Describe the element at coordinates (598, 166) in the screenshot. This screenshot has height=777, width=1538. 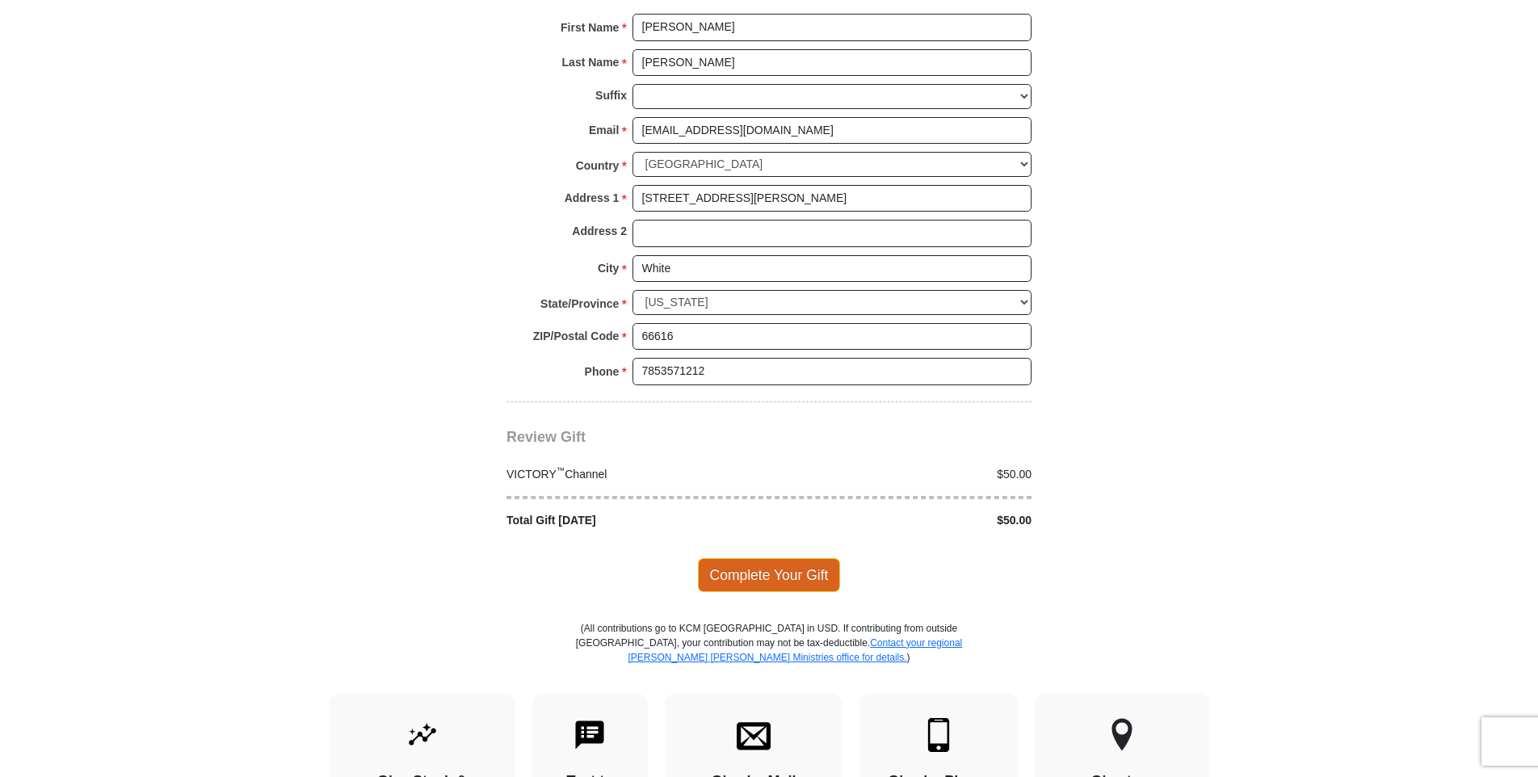
I see `strong: Country` at that location.